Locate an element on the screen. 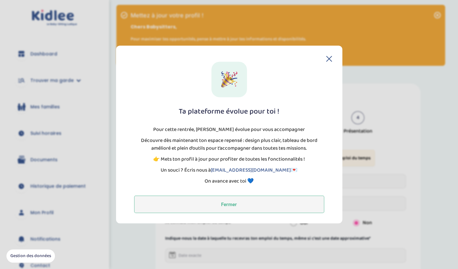 This screenshot has height=269, width=458. p: On avance avec toi 💙 is located at coordinates (229, 182).